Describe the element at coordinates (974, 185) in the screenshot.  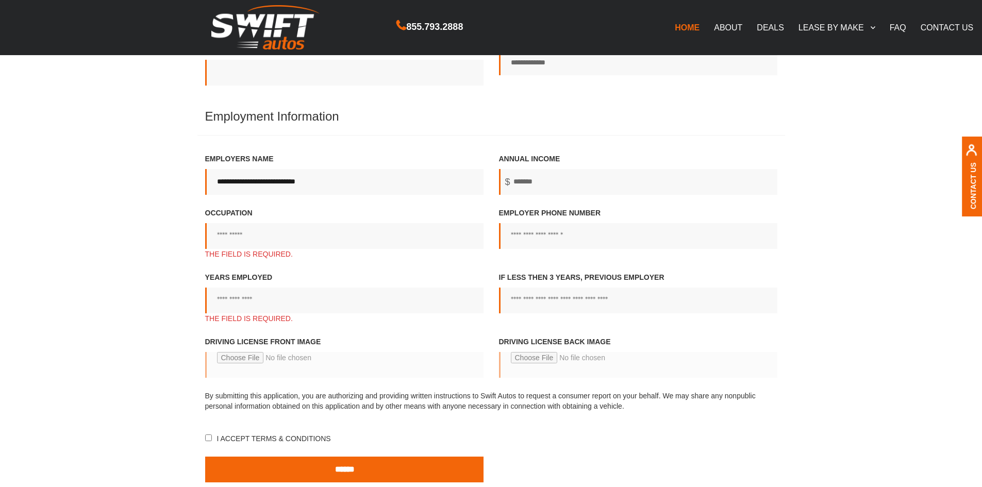
I see `a: Contact Us` at that location.